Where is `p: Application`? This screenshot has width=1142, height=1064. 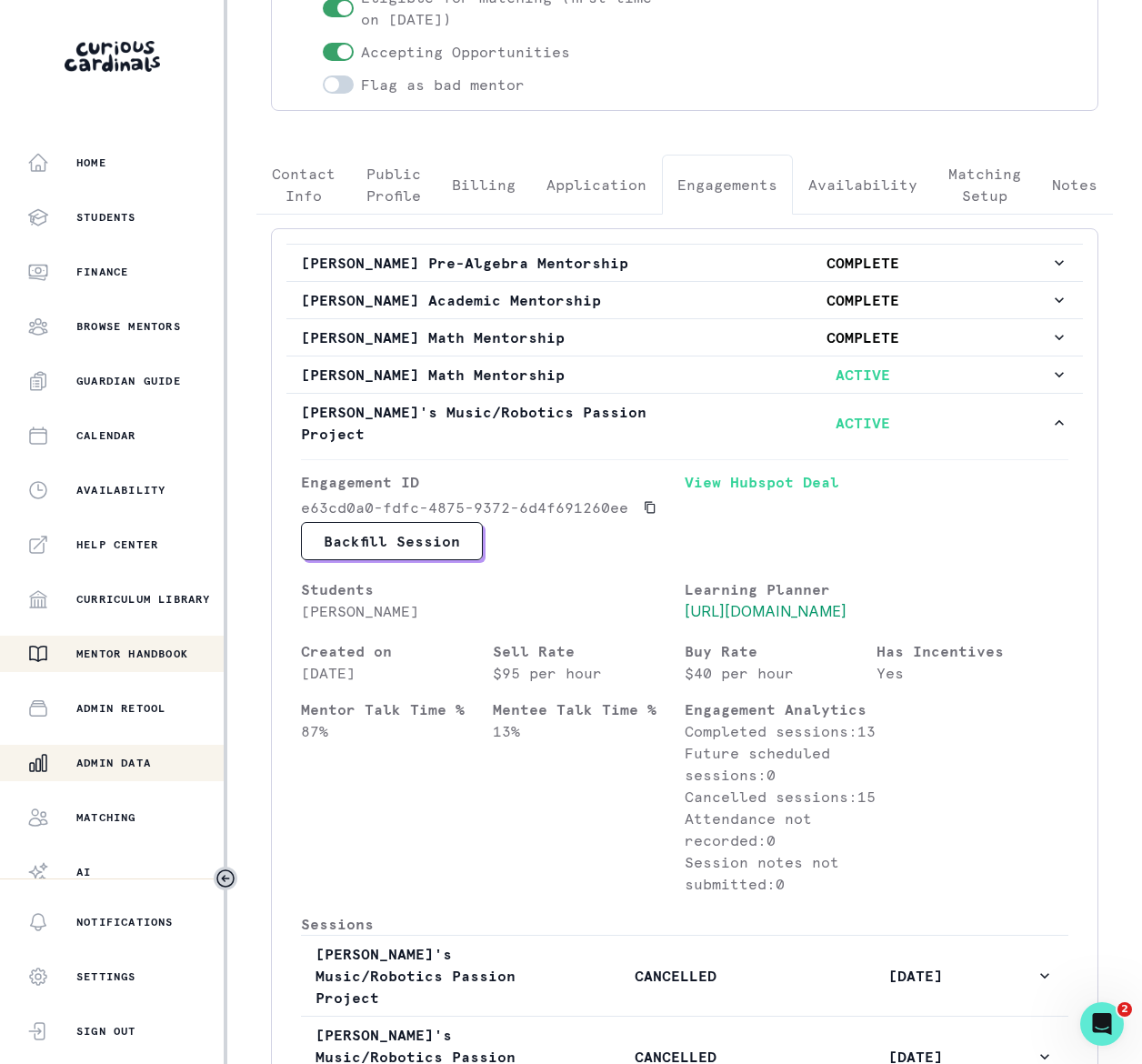
p: Application is located at coordinates (596, 184).